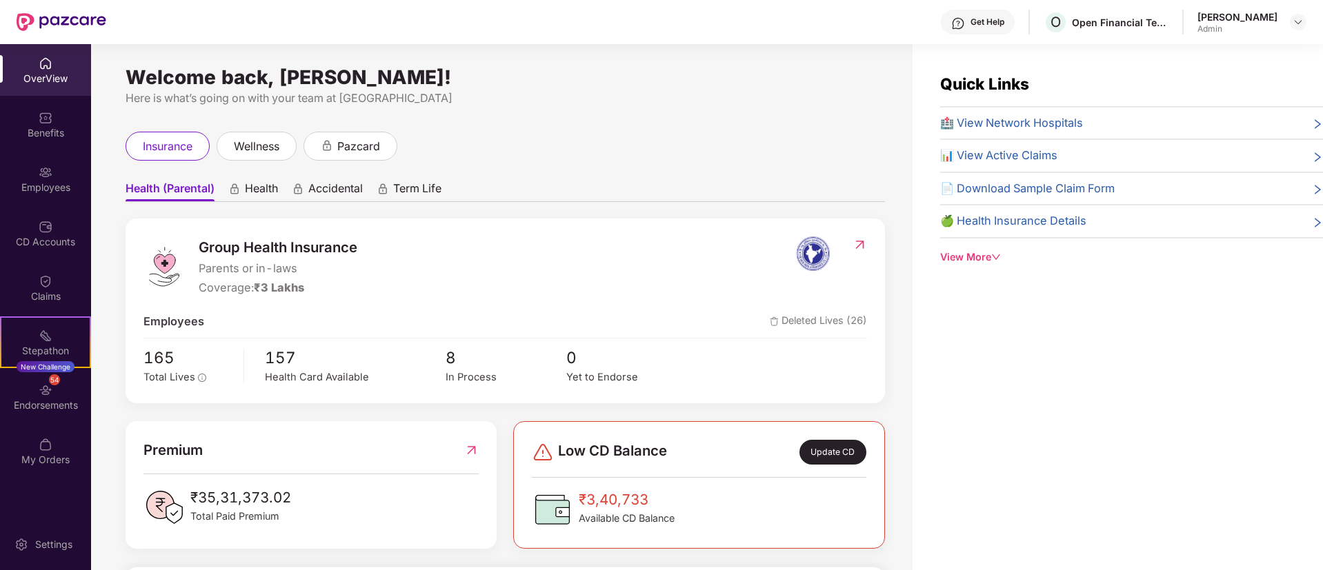 This screenshot has width=1323, height=570. I want to click on div: Yet to Endorse, so click(626, 377).